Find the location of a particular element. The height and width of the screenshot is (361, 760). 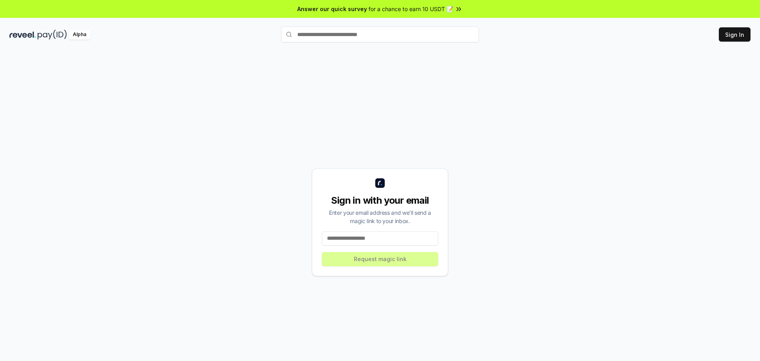

div: Sign in with your email is located at coordinates (380, 200).